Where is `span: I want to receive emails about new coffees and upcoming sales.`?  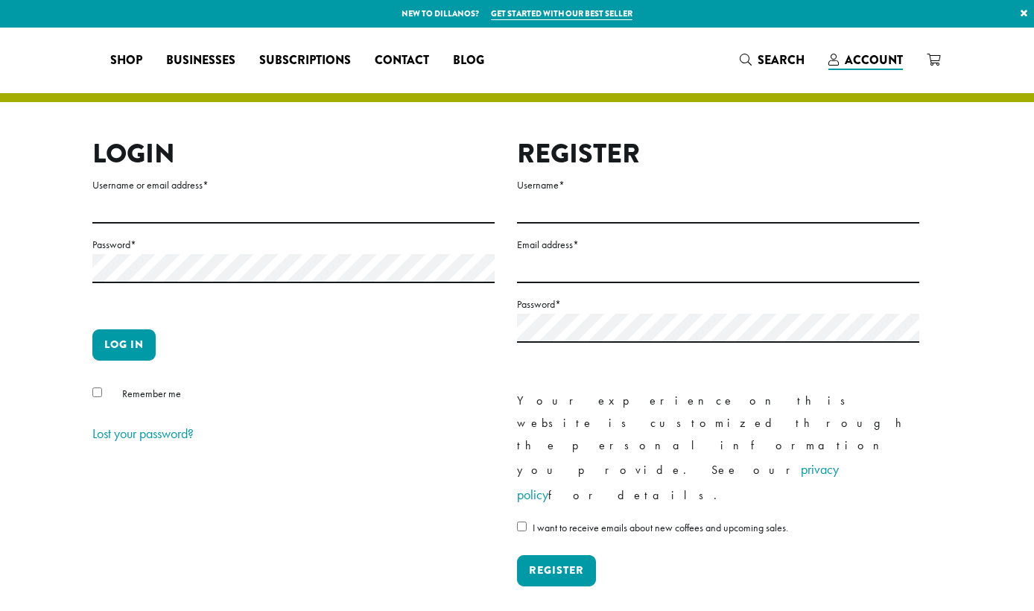 span: I want to receive emails about new coffees and upcoming sales. is located at coordinates (660, 527).